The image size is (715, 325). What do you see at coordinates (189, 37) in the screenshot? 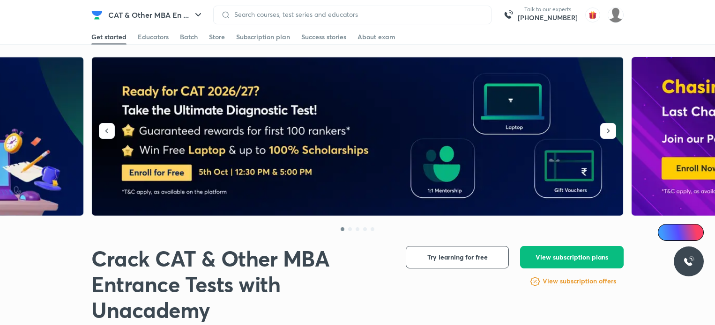
I see `div: Batch` at bounding box center [189, 37].